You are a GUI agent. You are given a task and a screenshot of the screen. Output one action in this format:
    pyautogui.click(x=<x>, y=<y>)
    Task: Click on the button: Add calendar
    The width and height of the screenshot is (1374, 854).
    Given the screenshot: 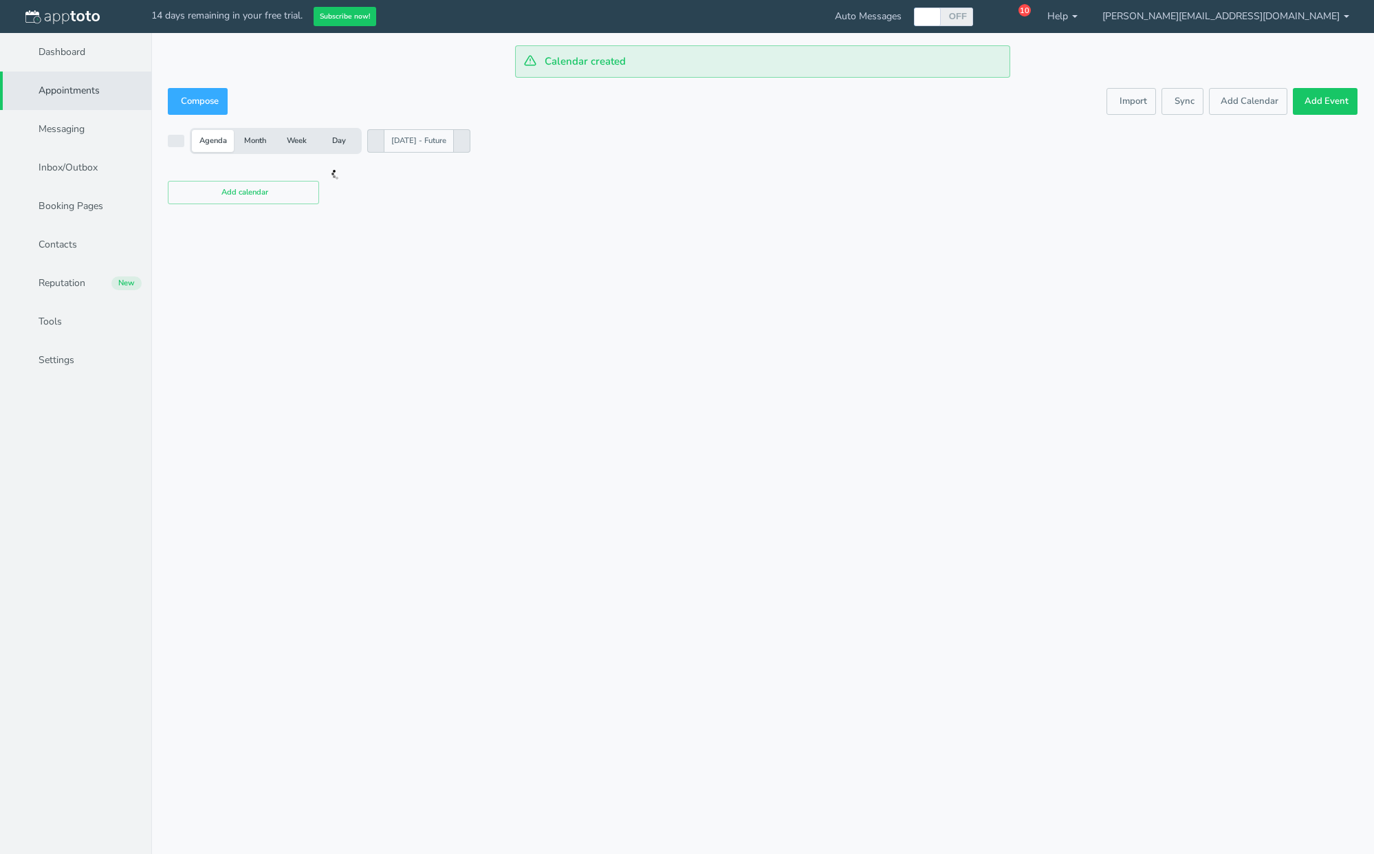 What is the action you would take?
    pyautogui.click(x=243, y=192)
    